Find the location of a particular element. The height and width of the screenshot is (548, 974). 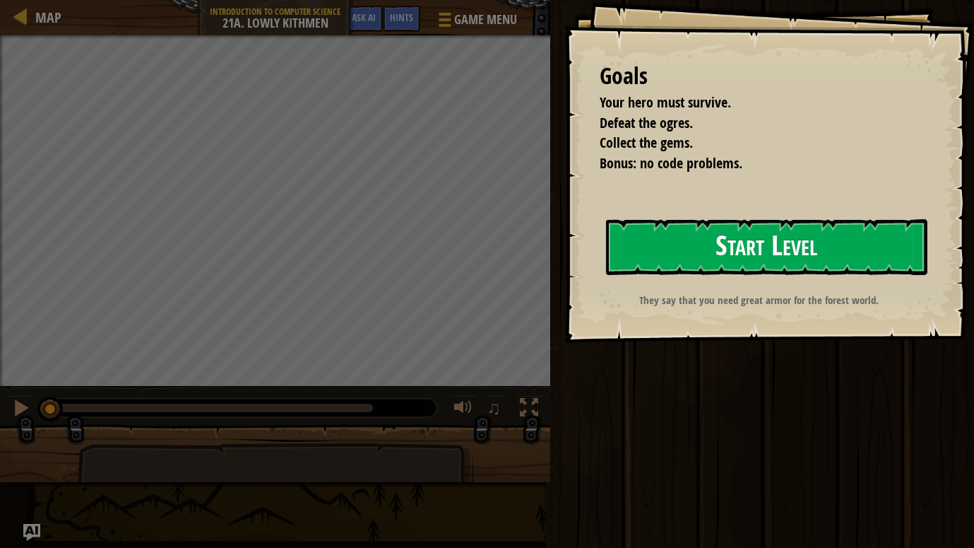

li: Bonus: no code problems. is located at coordinates (752, 163).